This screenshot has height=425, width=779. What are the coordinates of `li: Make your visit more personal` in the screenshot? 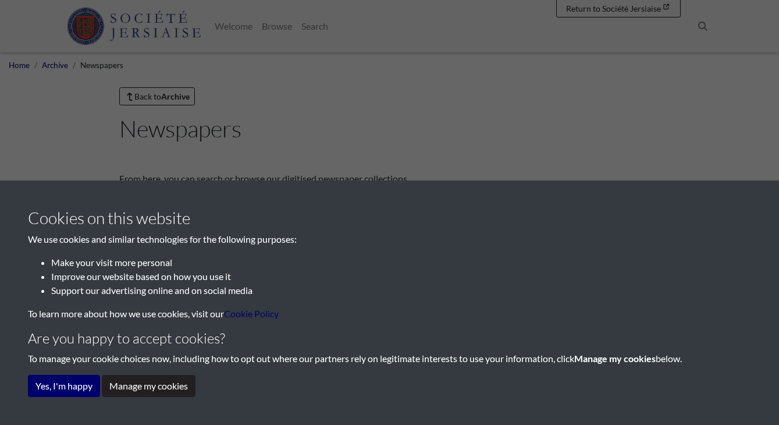 It's located at (401, 262).